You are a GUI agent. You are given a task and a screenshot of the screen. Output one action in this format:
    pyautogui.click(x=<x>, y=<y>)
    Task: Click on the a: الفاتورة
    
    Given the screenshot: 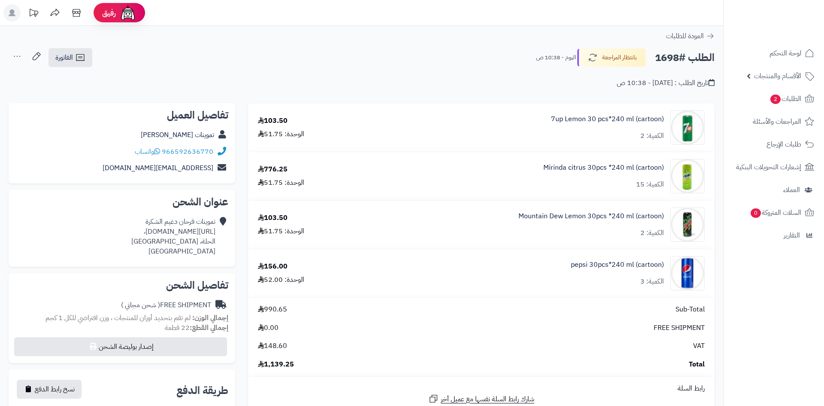 What is the action you would take?
    pyautogui.click(x=70, y=58)
    